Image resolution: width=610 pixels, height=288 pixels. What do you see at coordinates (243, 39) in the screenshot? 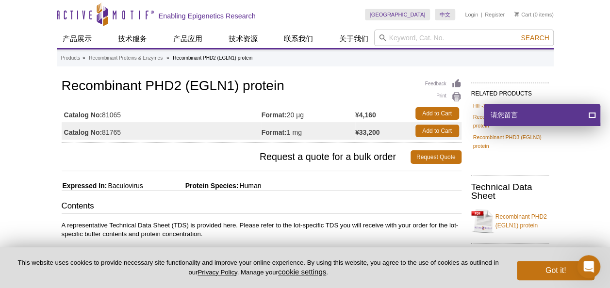
I see `a: 技术资源` at bounding box center [243, 39].